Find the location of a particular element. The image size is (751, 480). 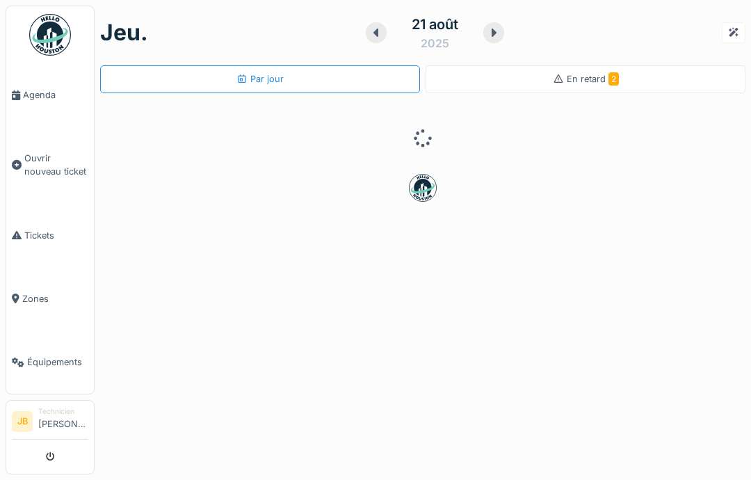

span: En retard is located at coordinates (593, 79).